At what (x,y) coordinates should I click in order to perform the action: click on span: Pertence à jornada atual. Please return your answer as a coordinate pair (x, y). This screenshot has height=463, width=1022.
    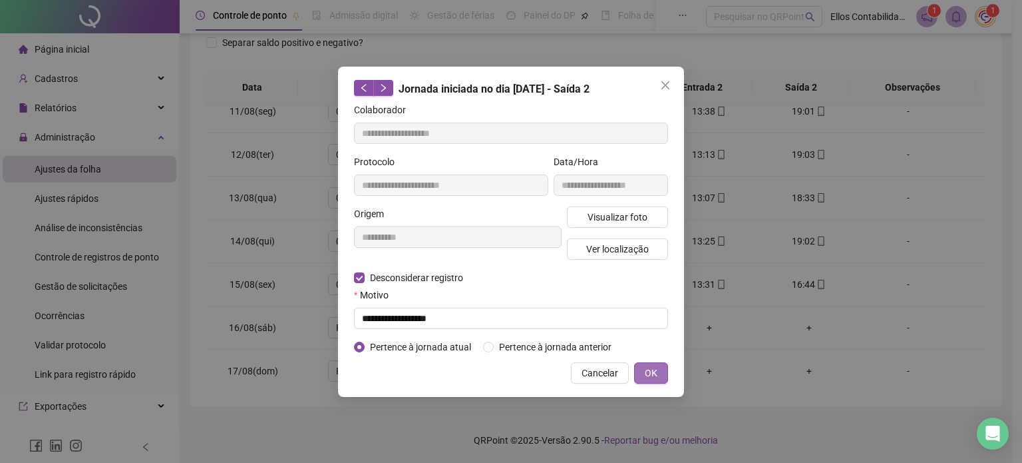
    Looking at the image, I should click on (421, 347).